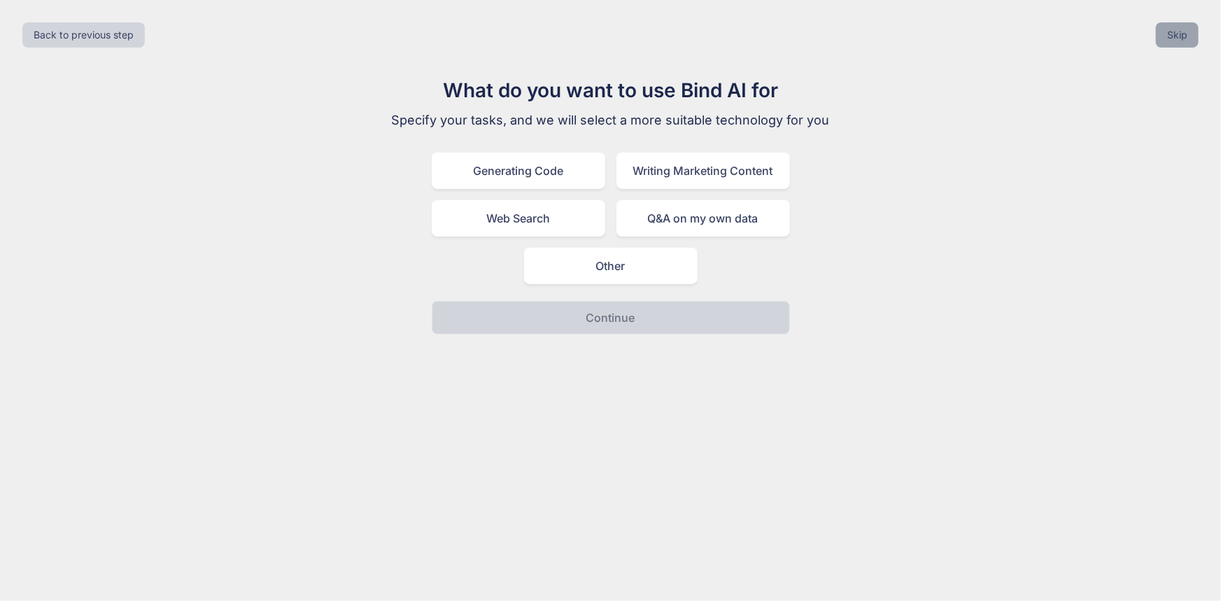  Describe the element at coordinates (1177, 35) in the screenshot. I see `button: Skip` at that location.